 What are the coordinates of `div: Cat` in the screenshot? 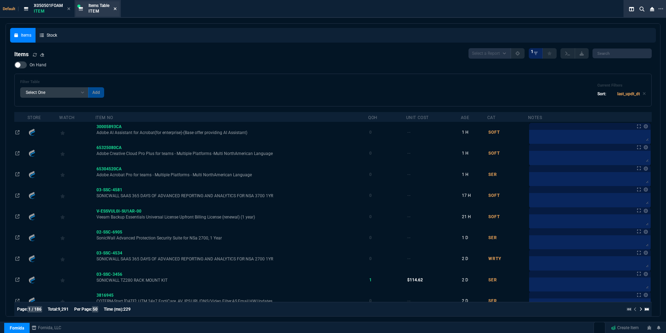 It's located at (492, 117).